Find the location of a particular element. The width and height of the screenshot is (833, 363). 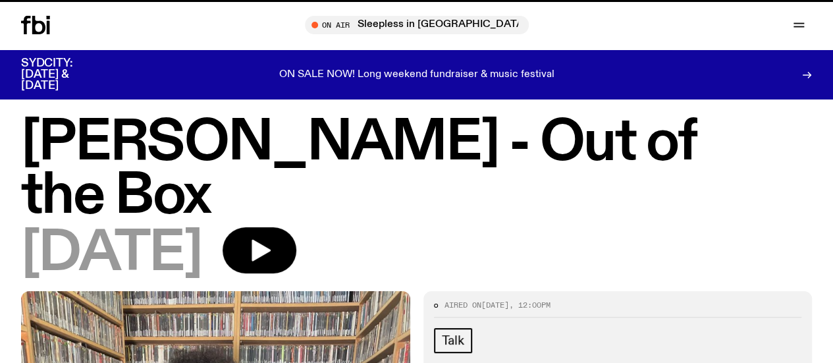

span: , 12:00pm is located at coordinates (529, 305).